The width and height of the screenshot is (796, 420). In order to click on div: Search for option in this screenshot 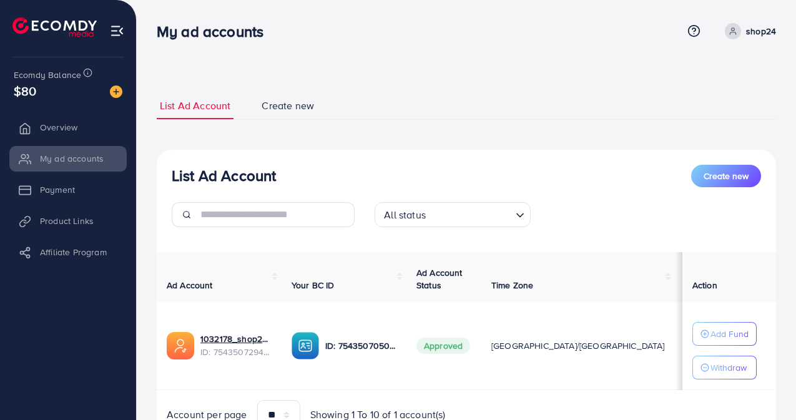, I will do `click(453, 215)`.